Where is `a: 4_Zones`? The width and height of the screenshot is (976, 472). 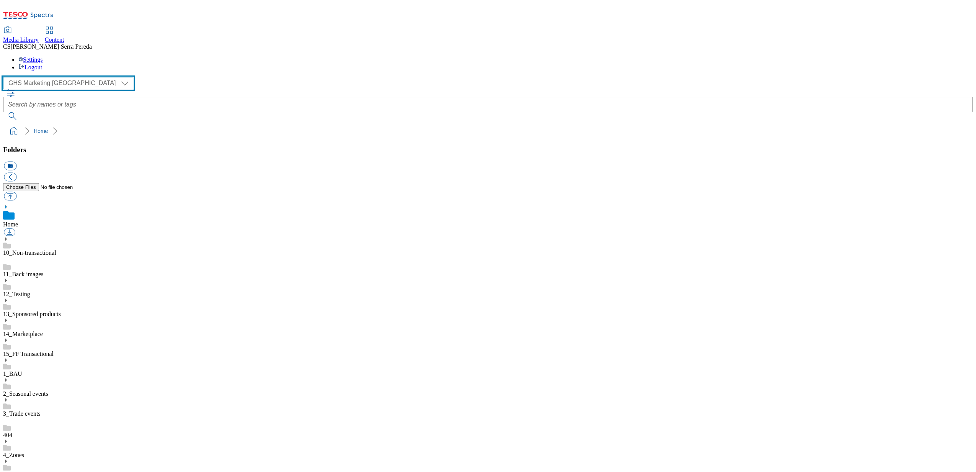
a: 4_Zones is located at coordinates (13, 455).